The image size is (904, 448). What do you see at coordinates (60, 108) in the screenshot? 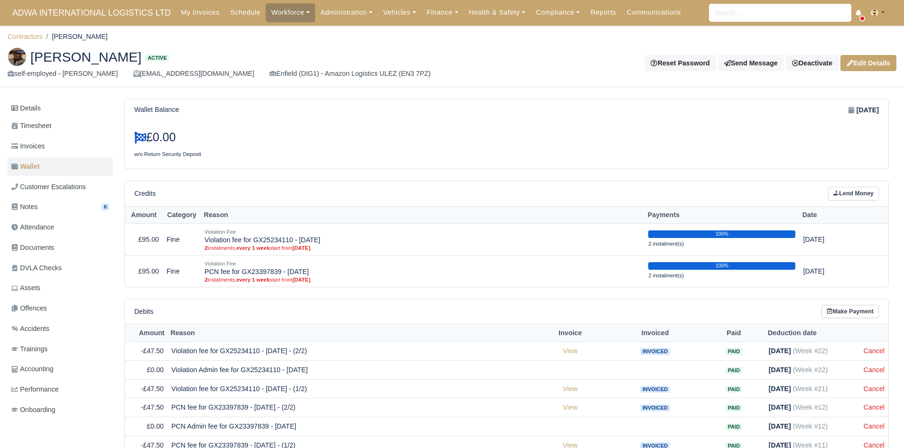
I see `a: Details` at bounding box center [60, 108].